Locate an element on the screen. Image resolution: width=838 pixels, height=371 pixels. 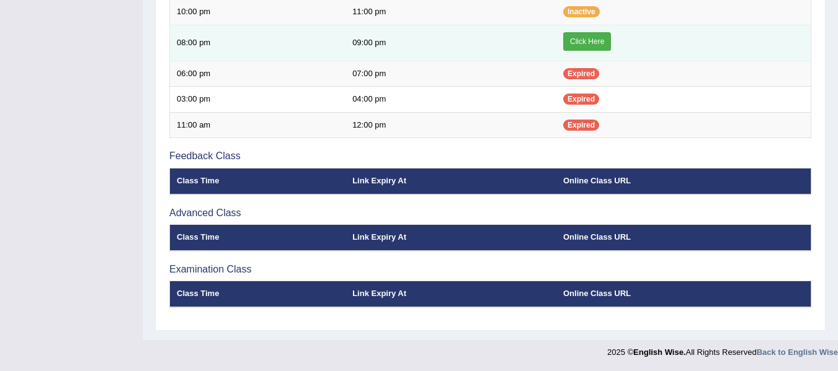
a: Back to English Wise is located at coordinates (797, 352).